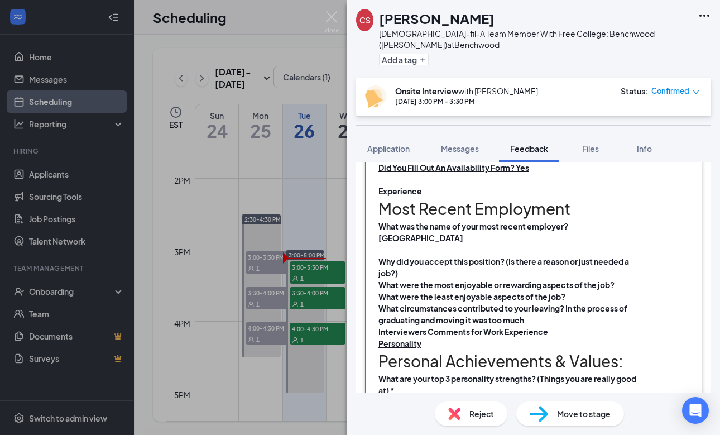  I want to click on span: Info, so click(644, 148).